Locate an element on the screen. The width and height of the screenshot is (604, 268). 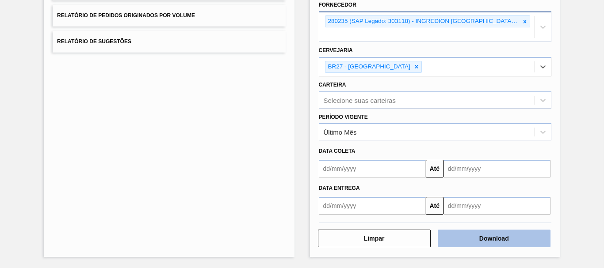
span: Relatório de Pedidos Originados por Volume is located at coordinates (126, 15).